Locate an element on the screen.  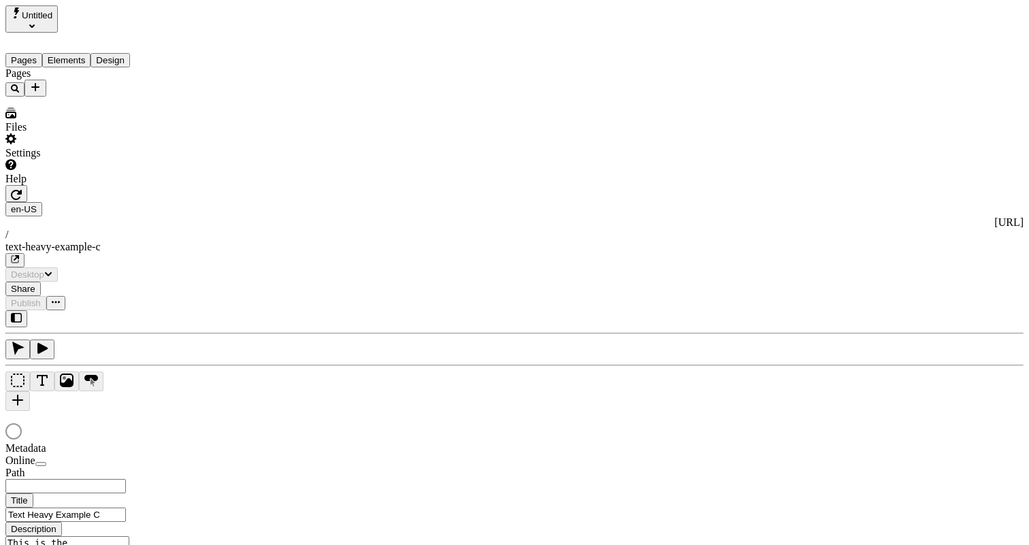
p: Cookie Test Route is located at coordinates (102, 17).